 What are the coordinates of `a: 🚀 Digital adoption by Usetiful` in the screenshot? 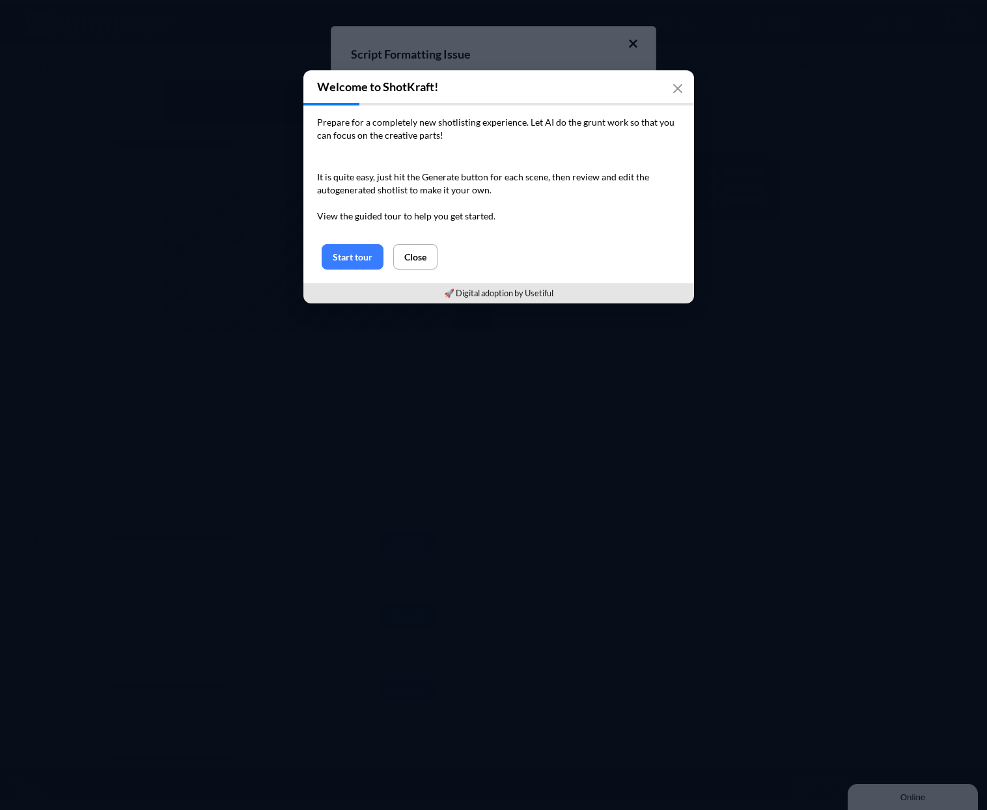 It's located at (499, 293).